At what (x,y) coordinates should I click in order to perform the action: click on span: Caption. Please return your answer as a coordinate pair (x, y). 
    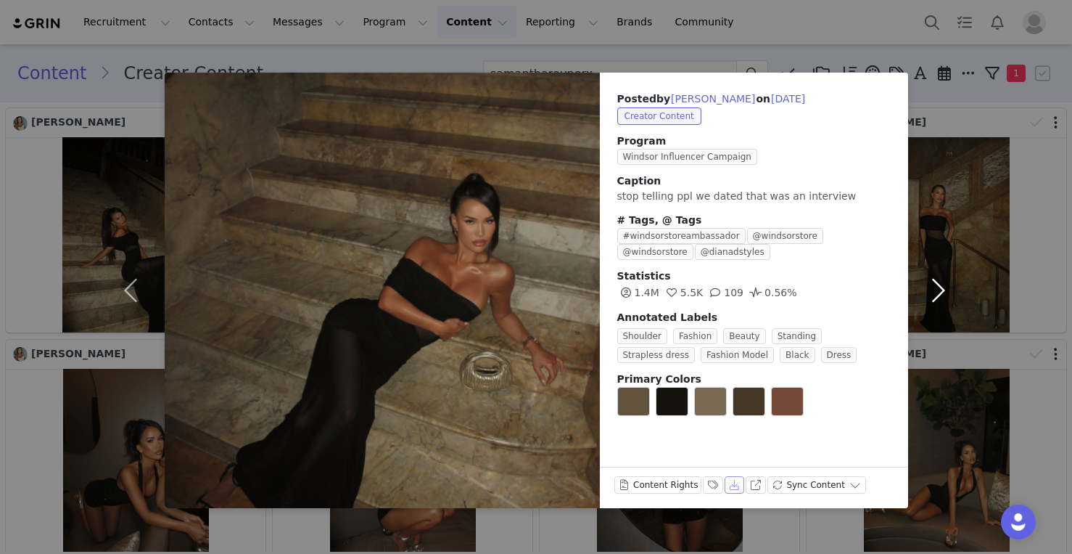
    Looking at the image, I should click on (639, 181).